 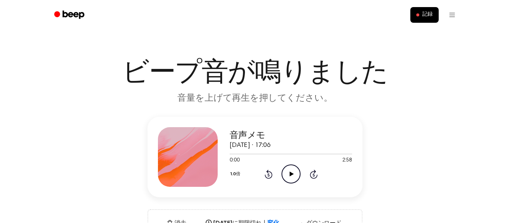 I want to click on font: ビープ音が鳴りました, so click(x=255, y=73).